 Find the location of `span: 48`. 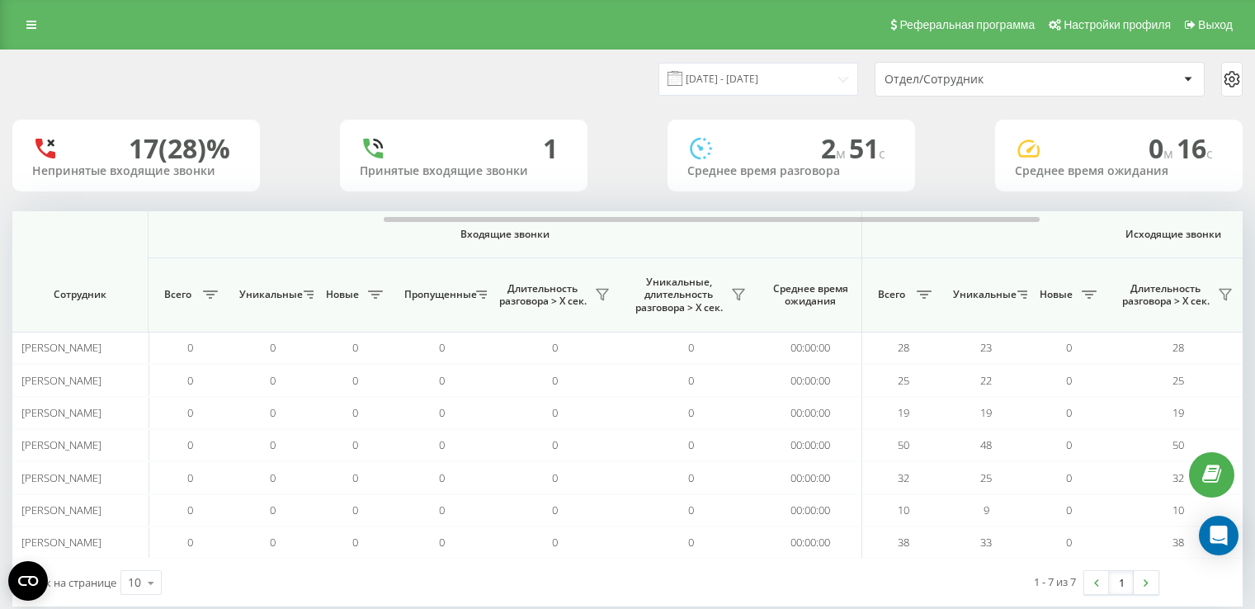

span: 48 is located at coordinates (986, 445).